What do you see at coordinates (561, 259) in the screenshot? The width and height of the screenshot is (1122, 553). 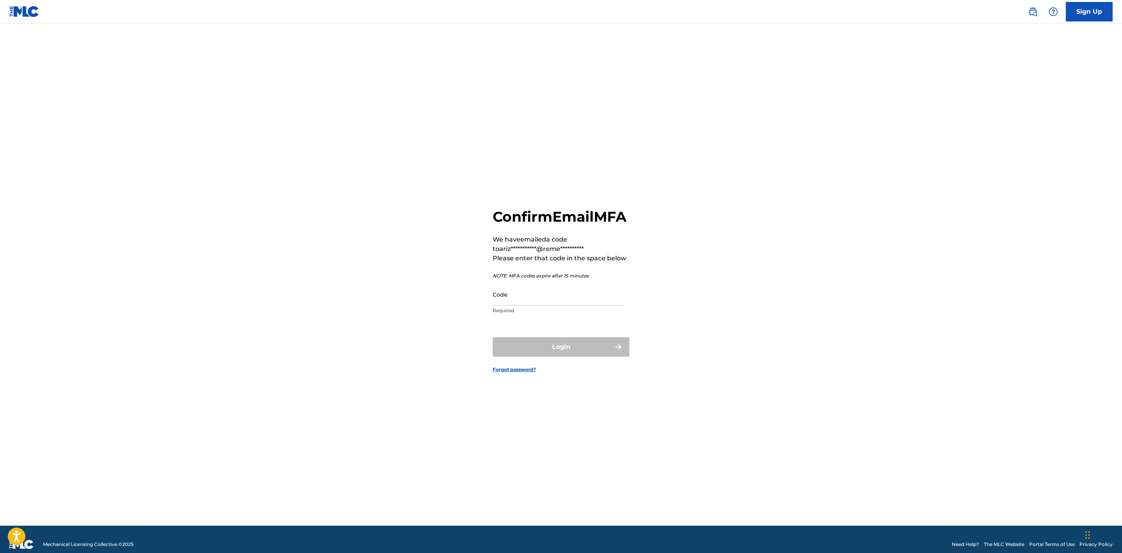 I see `p: Please enter that code in the space below` at bounding box center [561, 259].